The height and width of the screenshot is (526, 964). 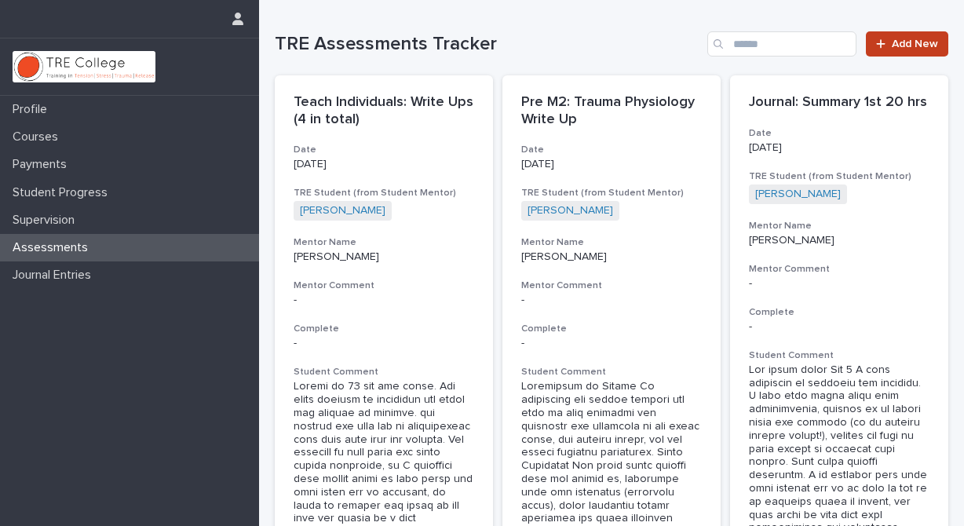 What do you see at coordinates (915, 44) in the screenshot?
I see `span: Add New` at bounding box center [915, 44].